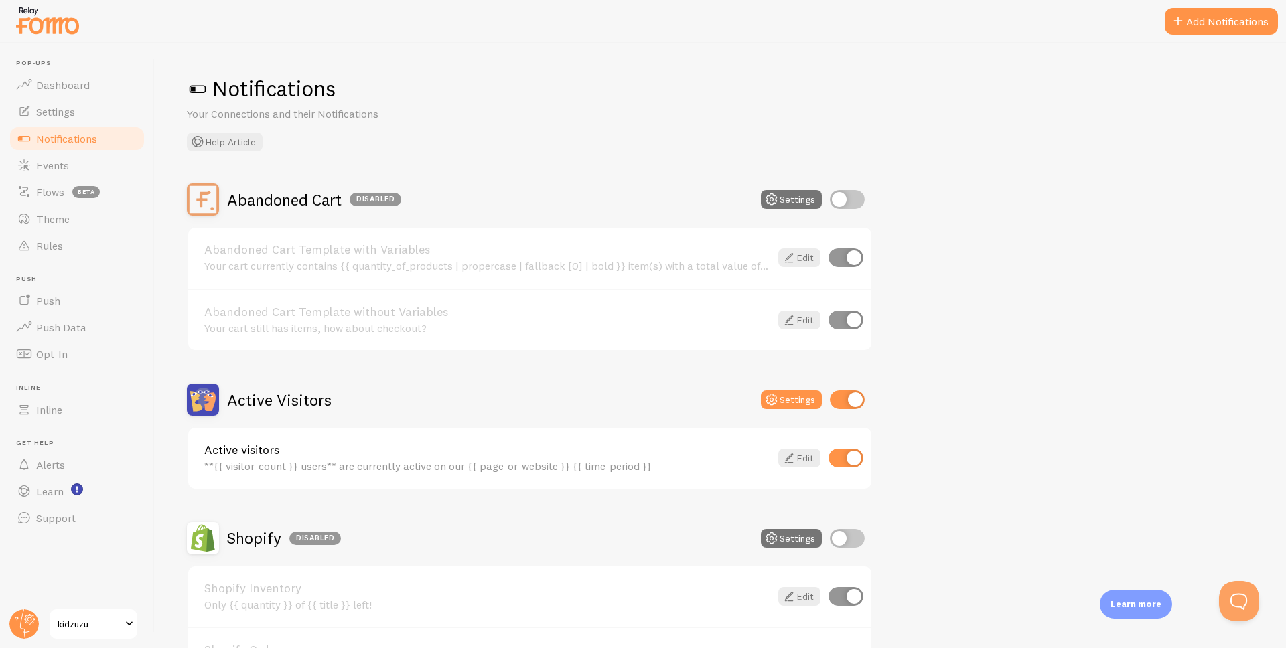 The width and height of the screenshot is (1286, 648). Describe the element at coordinates (77, 354) in the screenshot. I see `a: Opt-In` at that location.